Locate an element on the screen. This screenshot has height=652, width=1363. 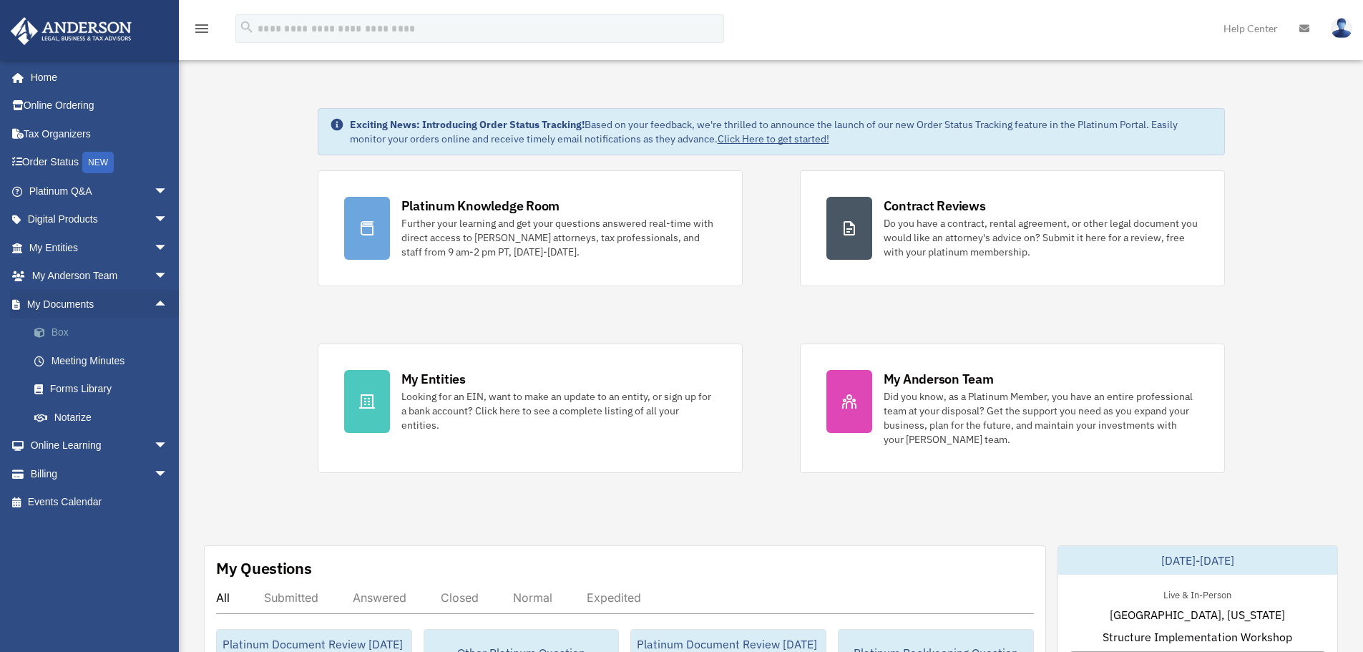
div: Submitted is located at coordinates (291, 597).